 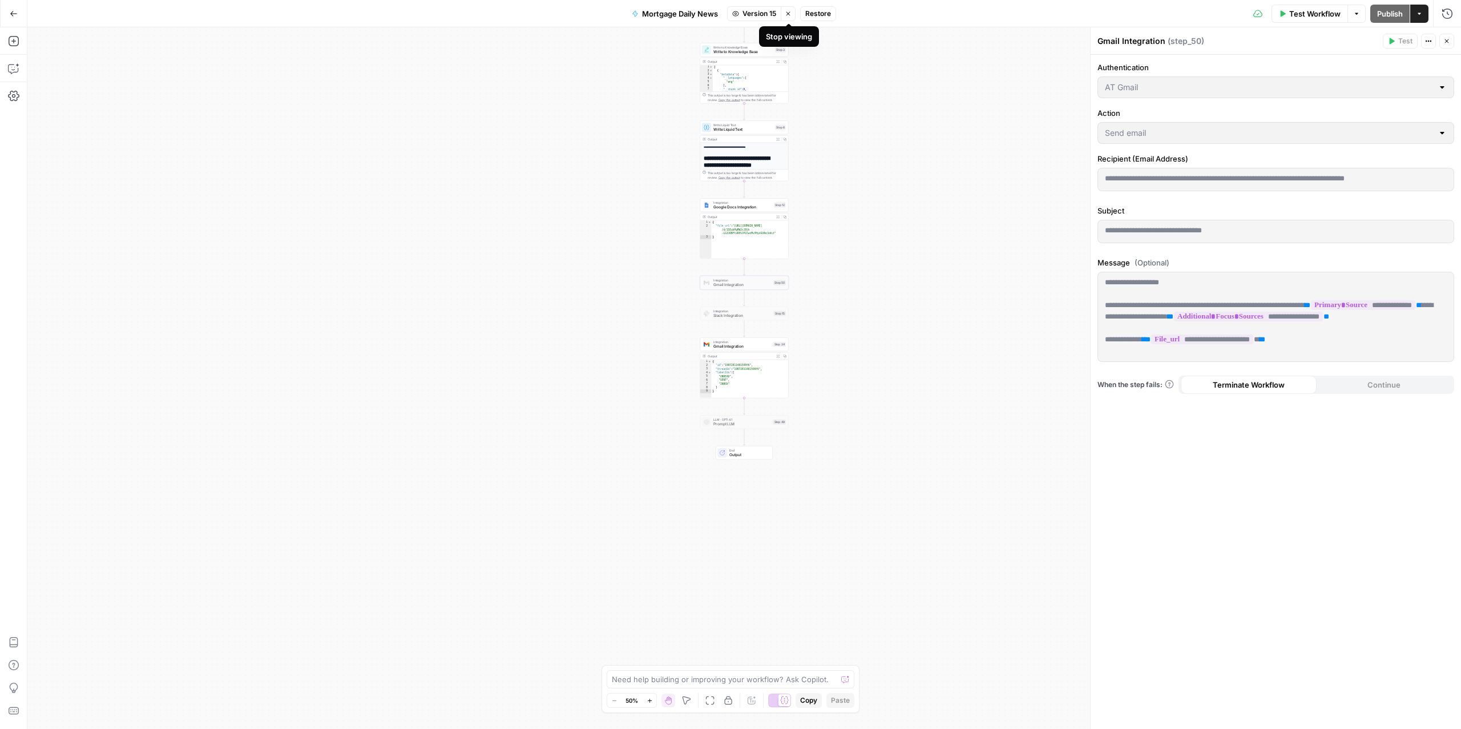 What do you see at coordinates (711, 78) in the screenshot?
I see `span: Toggle code folding, rows 4 through 6` at bounding box center [711, 78].